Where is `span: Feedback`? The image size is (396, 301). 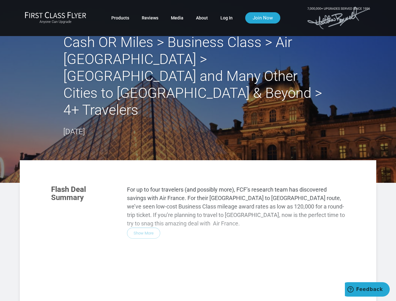 span: Feedback is located at coordinates (24, 7).